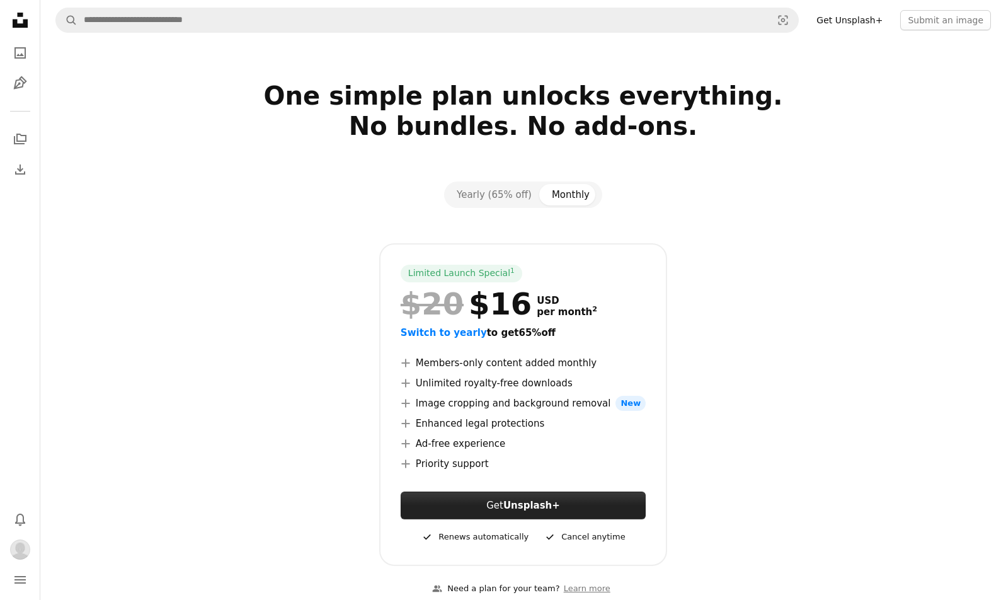 Image resolution: width=1006 pixels, height=600 pixels. Describe the element at coordinates (584, 537) in the screenshot. I see `div: Cancel anytime` at that location.